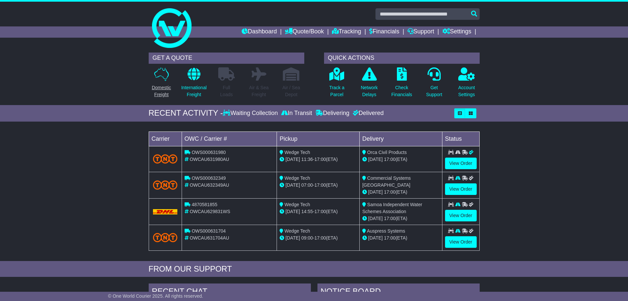 The height and width of the screenshot is (301, 628). I want to click on span: OWCAU631980AU, so click(209, 159).